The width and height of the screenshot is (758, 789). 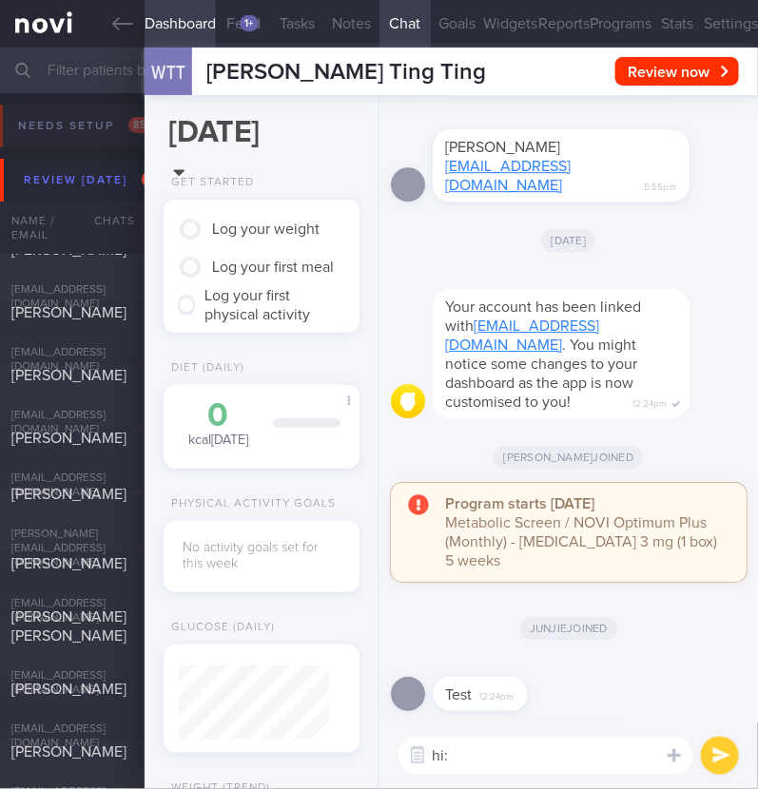 I want to click on div: 1+, so click(x=249, y=23).